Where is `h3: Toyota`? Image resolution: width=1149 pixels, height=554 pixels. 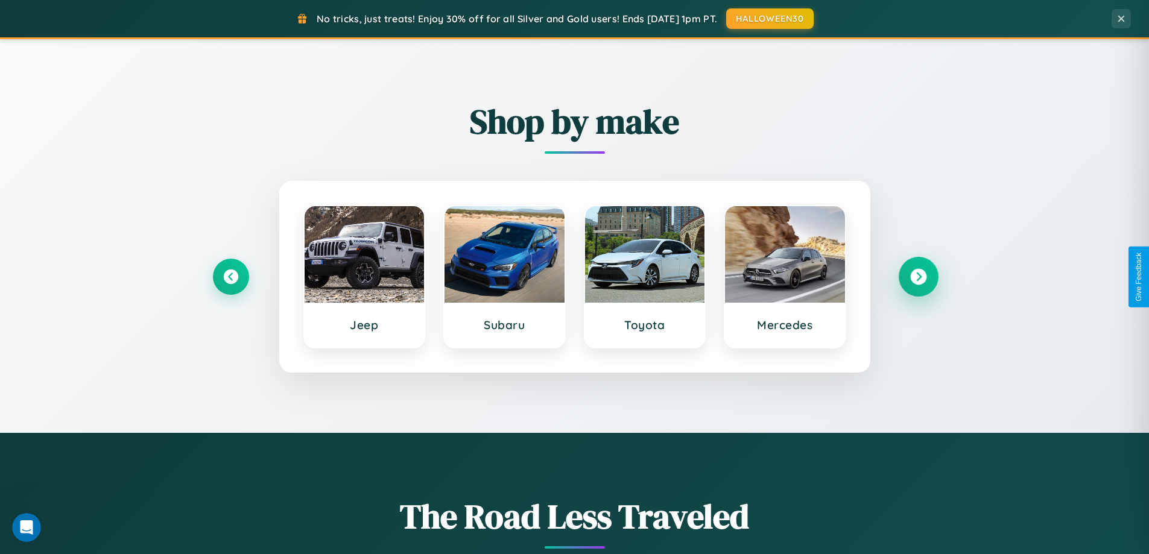
h3: Toyota is located at coordinates (645, 325).